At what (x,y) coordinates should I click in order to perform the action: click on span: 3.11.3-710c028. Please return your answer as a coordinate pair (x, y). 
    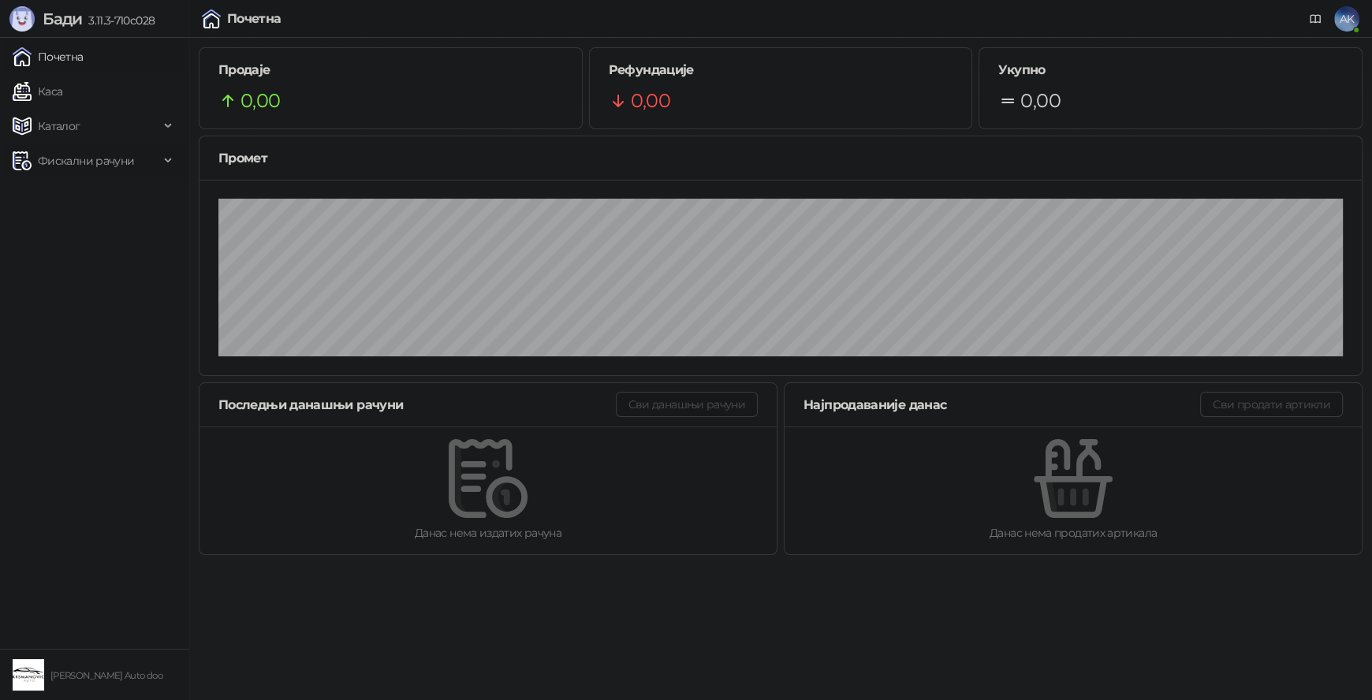
    Looking at the image, I should click on (118, 21).